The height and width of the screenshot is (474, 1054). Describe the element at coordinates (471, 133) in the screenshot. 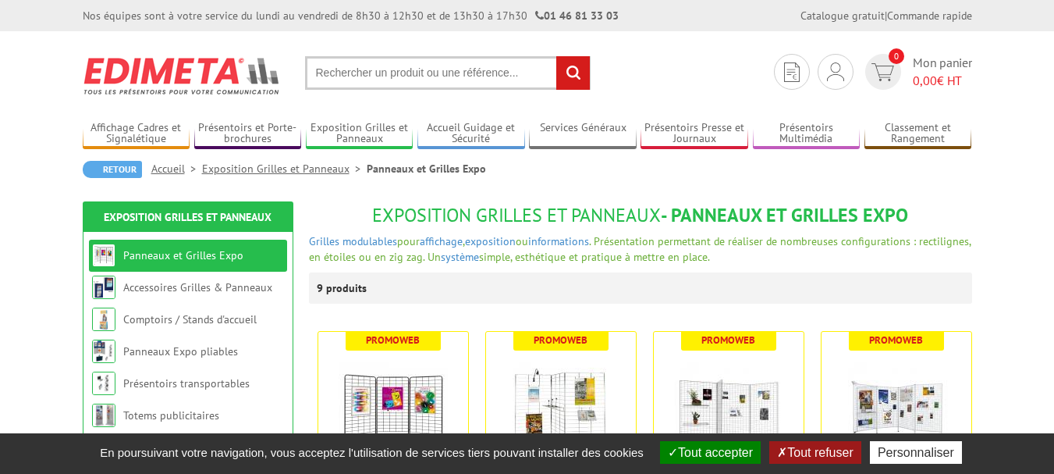

I see `a: Accueil Guidage et Sécurité` at that location.